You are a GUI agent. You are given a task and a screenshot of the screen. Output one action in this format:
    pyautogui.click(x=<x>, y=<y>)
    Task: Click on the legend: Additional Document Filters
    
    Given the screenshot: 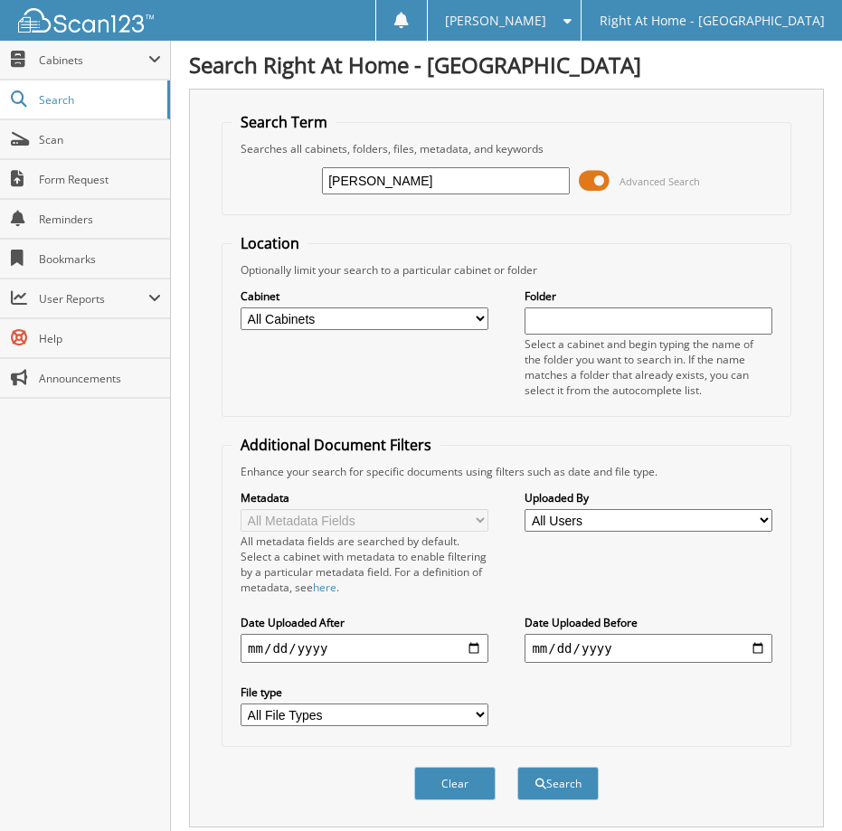 What is the action you would take?
    pyautogui.click(x=336, y=445)
    